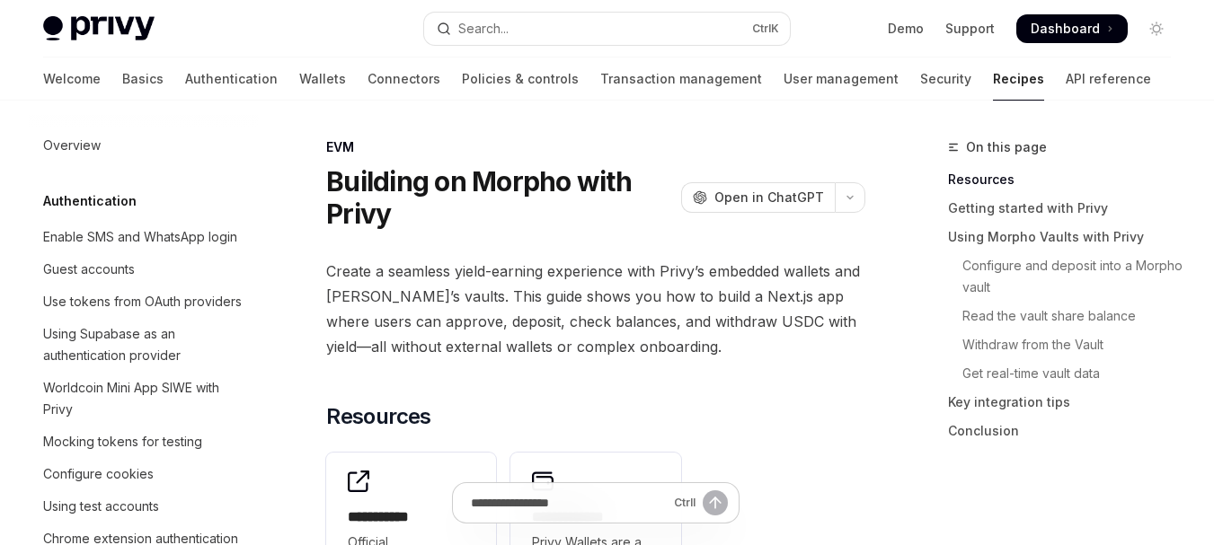 This screenshot has height=545, width=1214. Describe the element at coordinates (403, 79) in the screenshot. I see `a: Connectors` at that location.